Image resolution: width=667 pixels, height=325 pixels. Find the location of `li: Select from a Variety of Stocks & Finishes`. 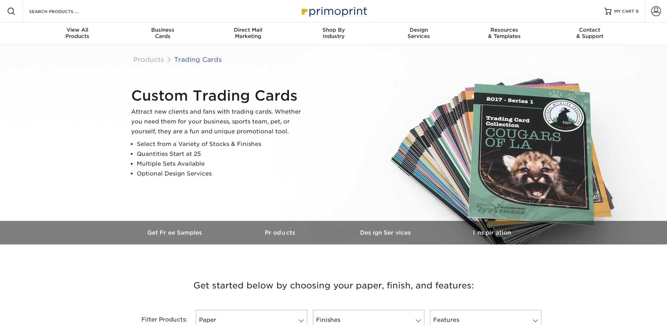

li: Select from a Variety of Stocks & Finishes is located at coordinates (222, 144).